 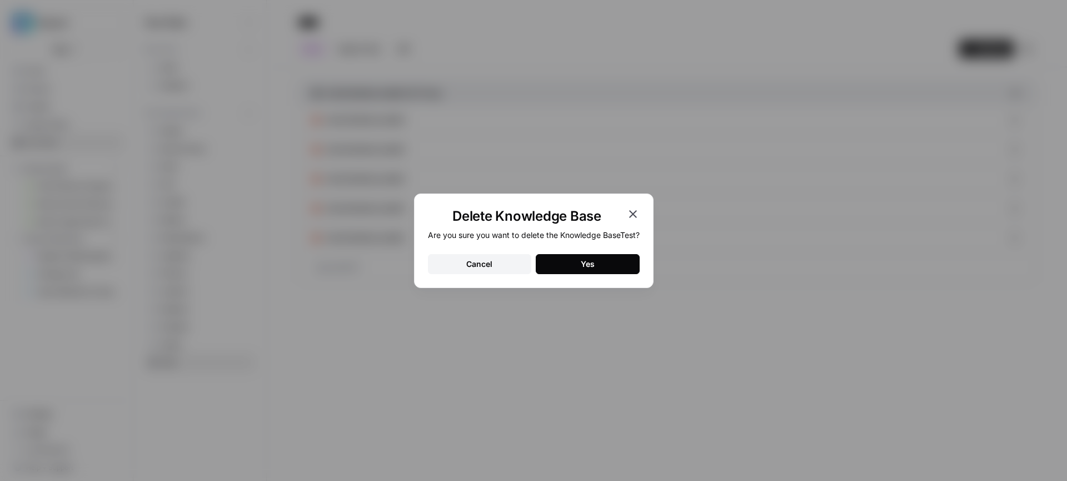 I want to click on div: Yes, so click(x=587, y=264).